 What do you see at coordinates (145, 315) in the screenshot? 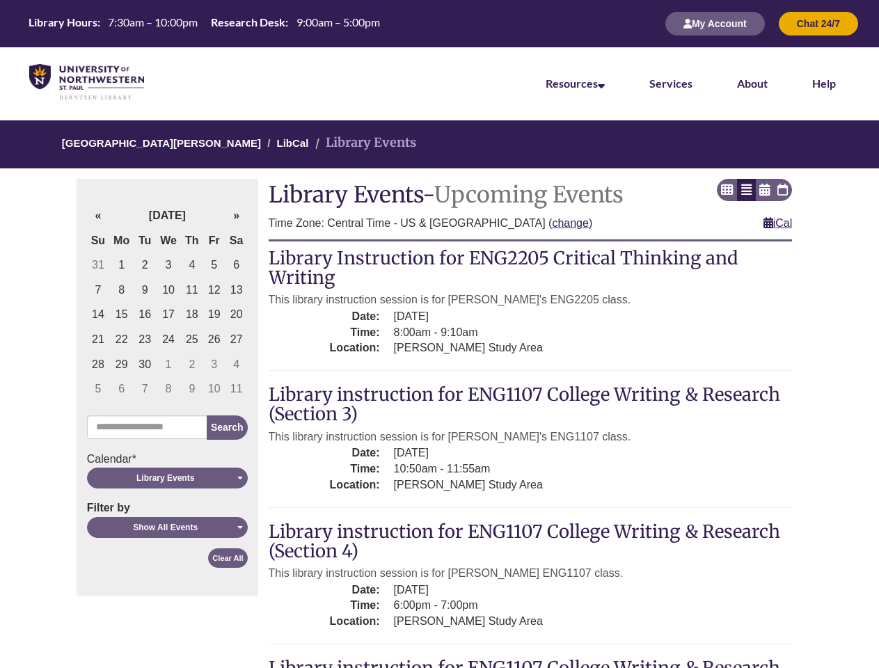
I see `td: 16` at bounding box center [145, 315].